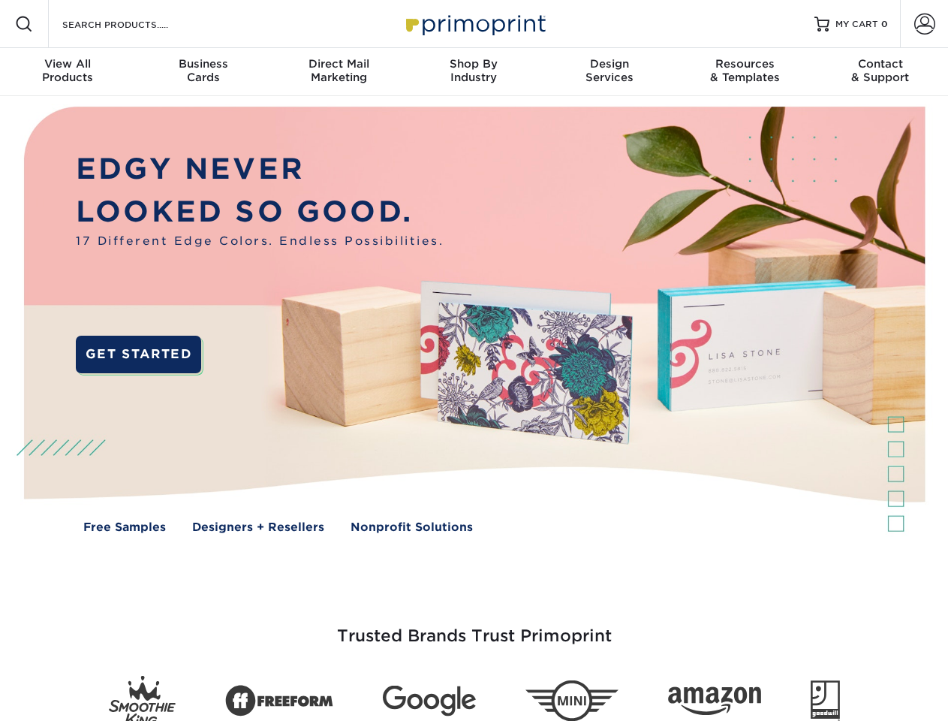 The width and height of the screenshot is (948, 721). What do you see at coordinates (260, 241) in the screenshot?
I see `span: 17 Different Edge Colors. Endless Possibilities.` at bounding box center [260, 241].